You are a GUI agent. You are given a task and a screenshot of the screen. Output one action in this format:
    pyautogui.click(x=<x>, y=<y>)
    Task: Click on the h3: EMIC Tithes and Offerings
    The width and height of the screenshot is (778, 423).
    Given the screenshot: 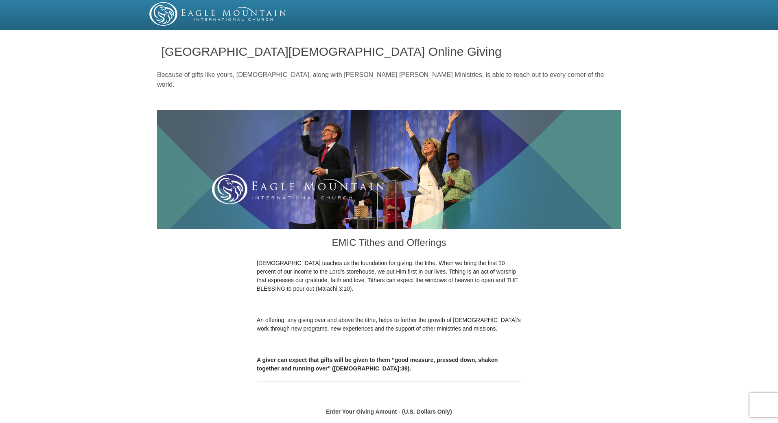 What is the action you would take?
    pyautogui.click(x=389, y=244)
    